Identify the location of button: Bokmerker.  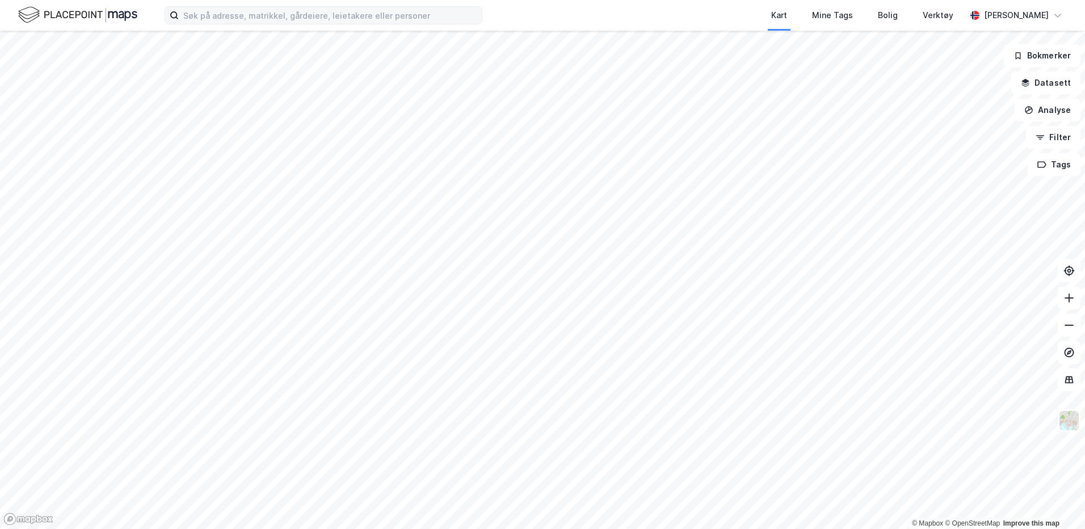
(1042, 56).